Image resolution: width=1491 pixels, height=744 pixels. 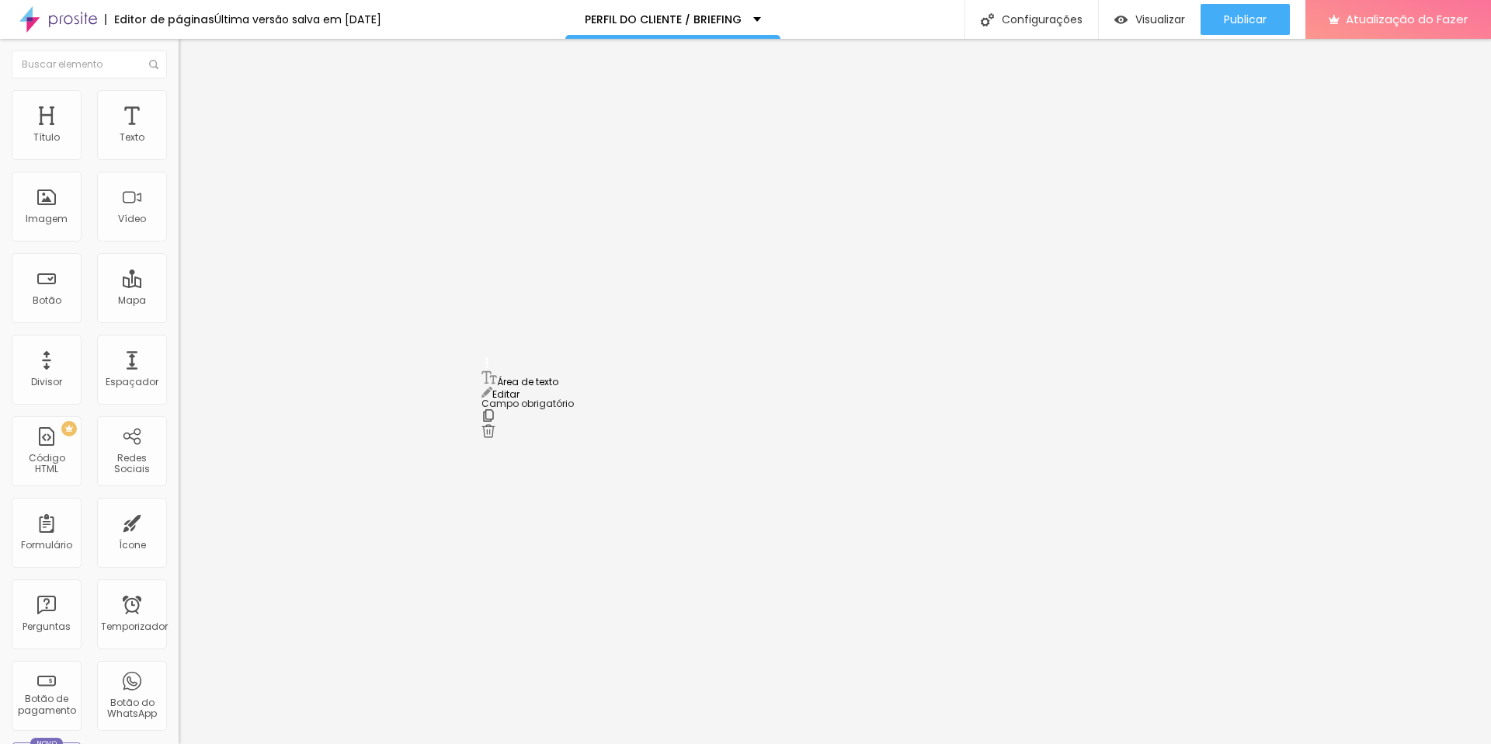 What do you see at coordinates (1245, 19) in the screenshot?
I see `button: Publicar` at bounding box center [1245, 19].